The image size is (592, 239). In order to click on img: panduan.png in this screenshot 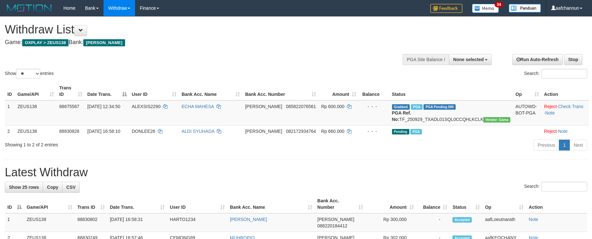, I will do `click(525, 8)`.